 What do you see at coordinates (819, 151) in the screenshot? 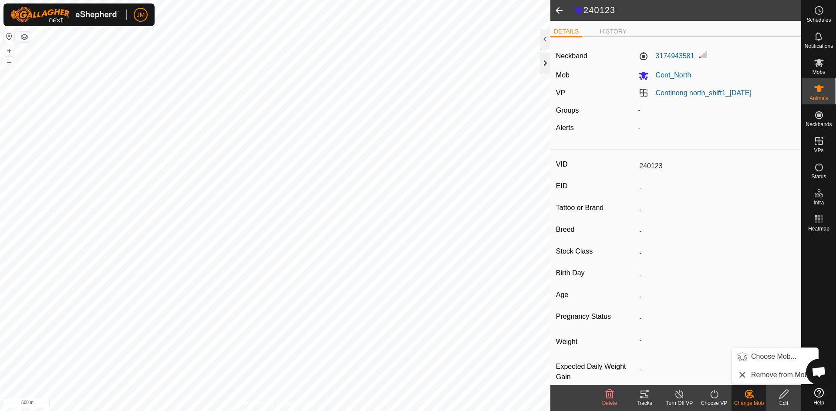
I see `span: VPs` at bounding box center [819, 151].